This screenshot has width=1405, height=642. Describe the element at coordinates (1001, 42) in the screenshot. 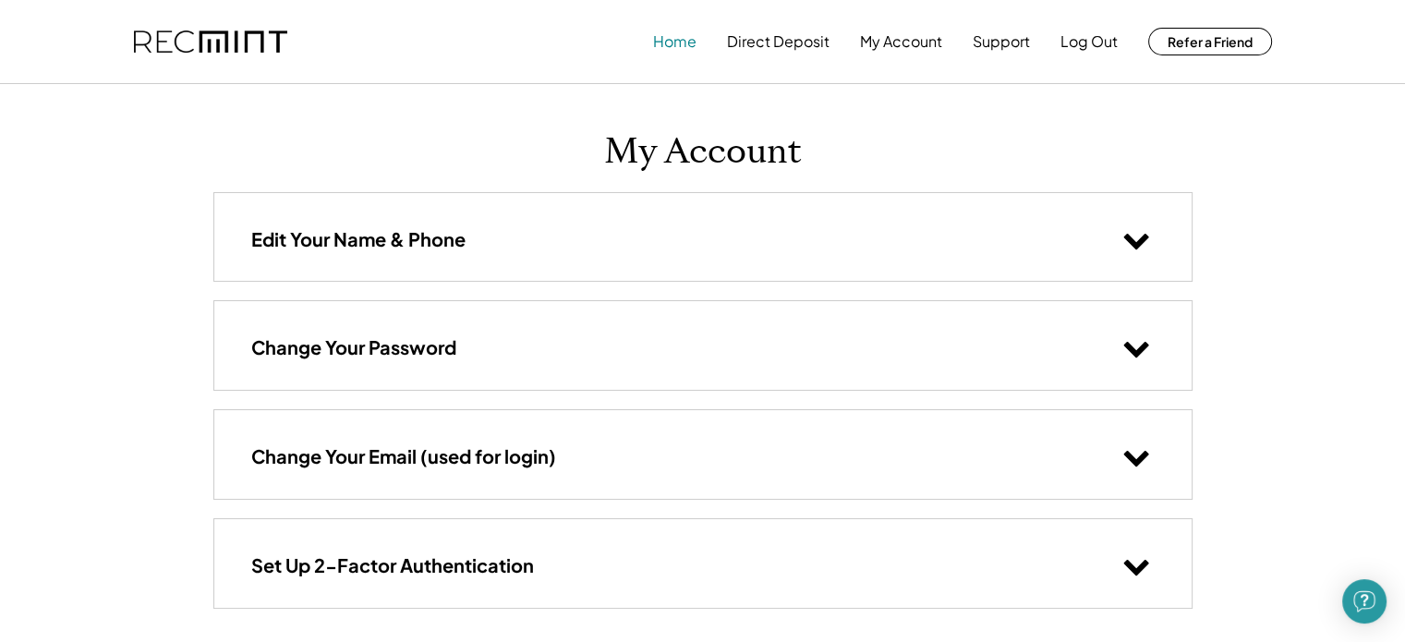

I see `button: Support` at that location.